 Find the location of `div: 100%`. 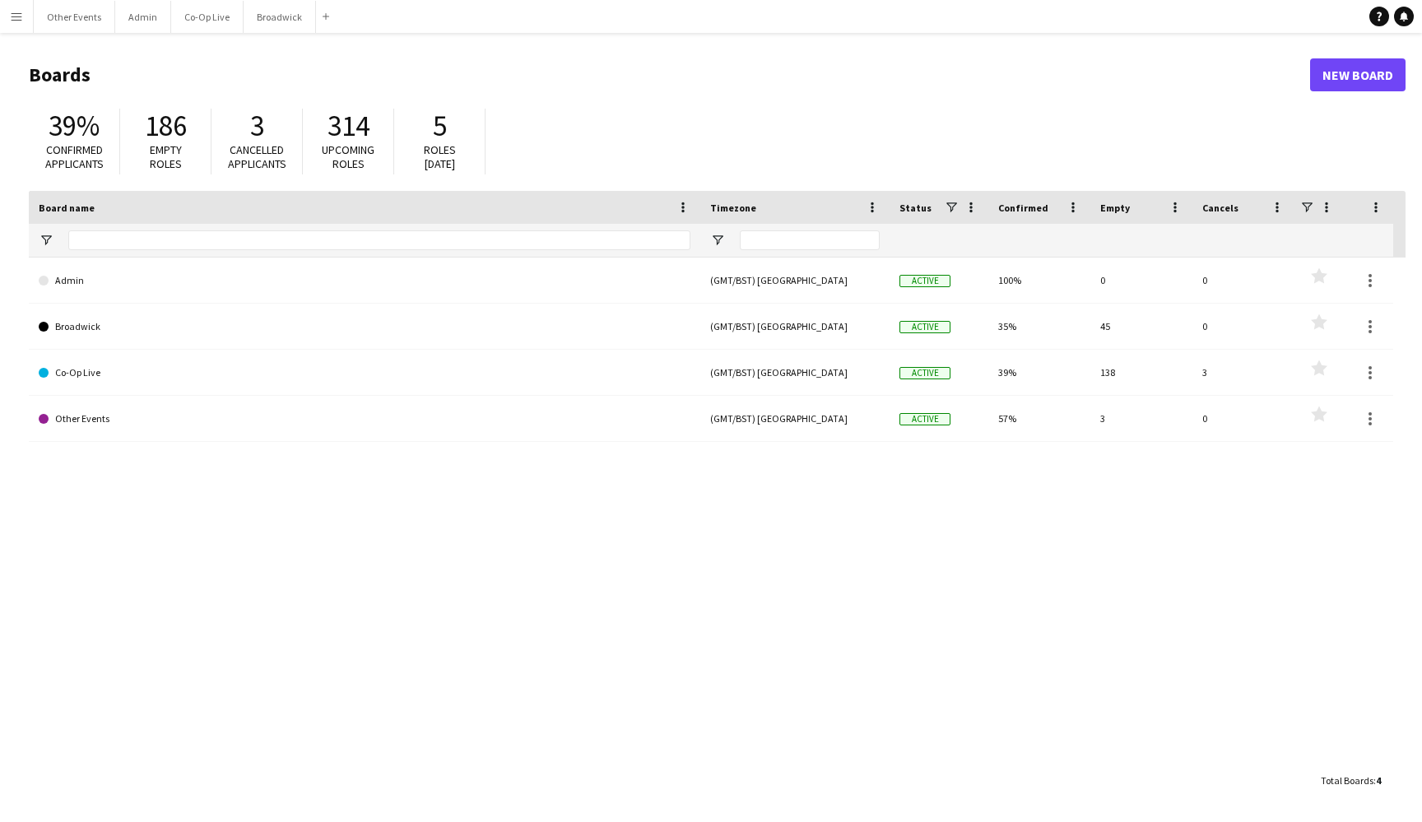

div: 100% is located at coordinates (1039, 280).